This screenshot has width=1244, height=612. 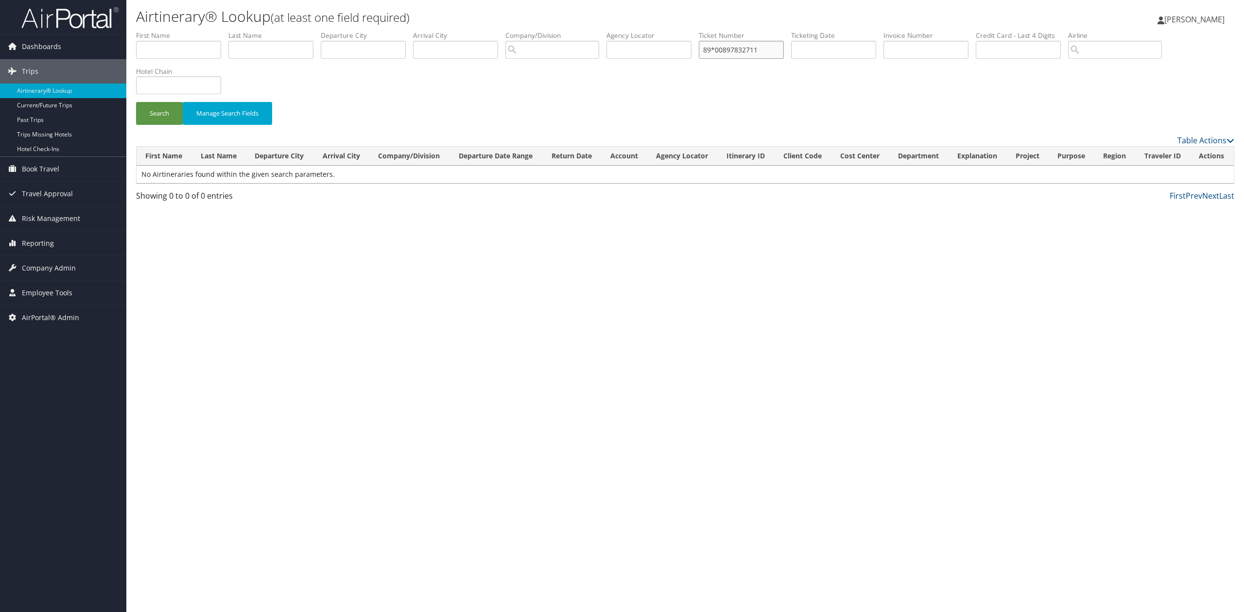 I want to click on span: Reporting, so click(x=38, y=244).